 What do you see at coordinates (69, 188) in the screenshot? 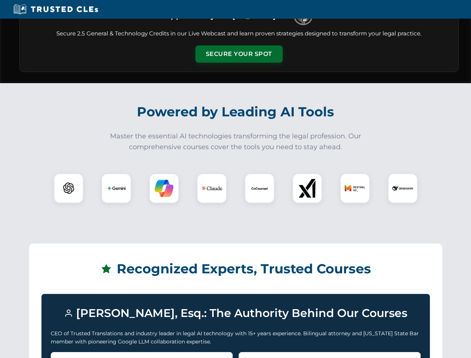
I see `div: ChatGPT` at bounding box center [69, 188].